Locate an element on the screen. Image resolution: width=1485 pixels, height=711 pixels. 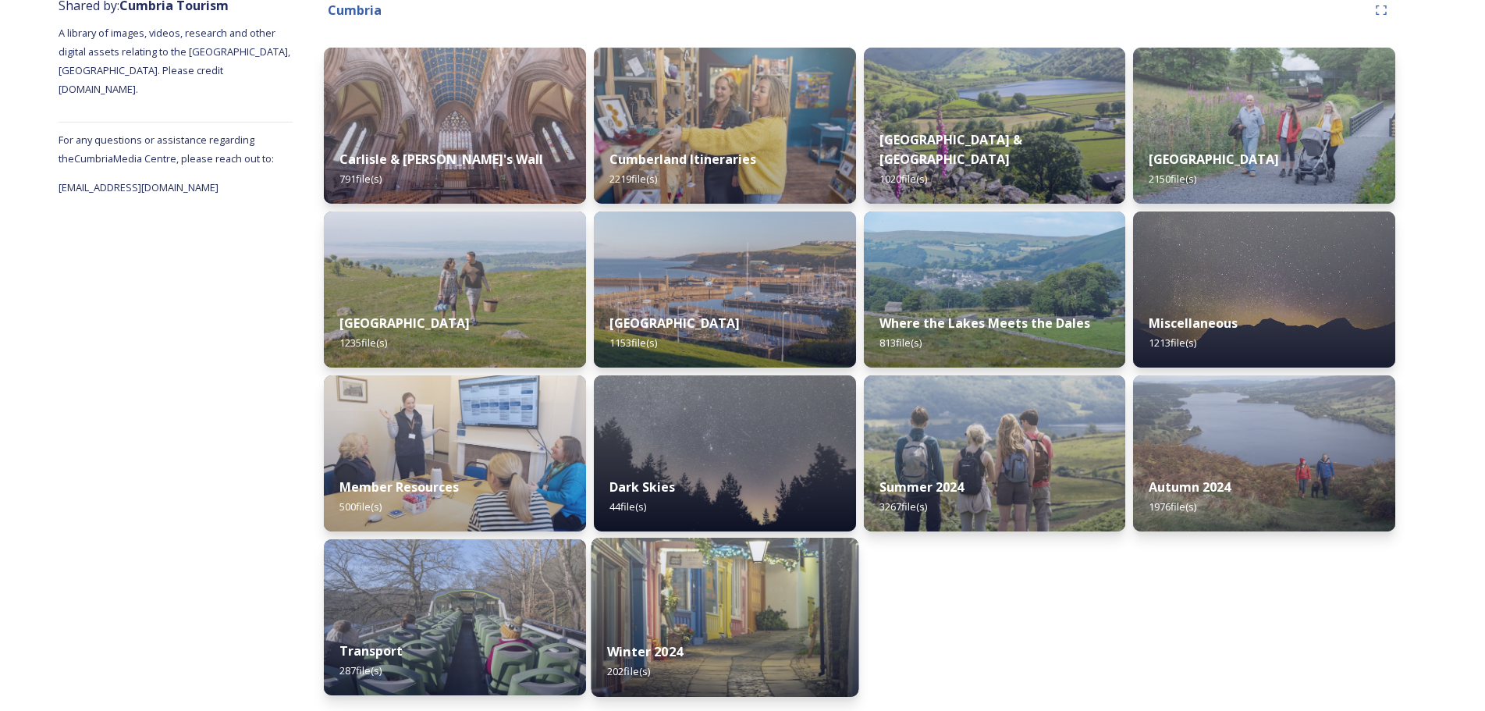
img: 4408e5a7-4f73-4a41-892e-b69eab0f13a7.jpg is located at coordinates (724, 617).